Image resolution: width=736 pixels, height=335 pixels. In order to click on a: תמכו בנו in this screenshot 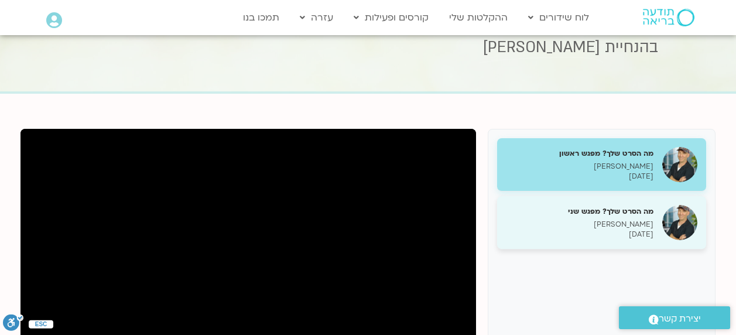, I will do `click(261, 18)`.